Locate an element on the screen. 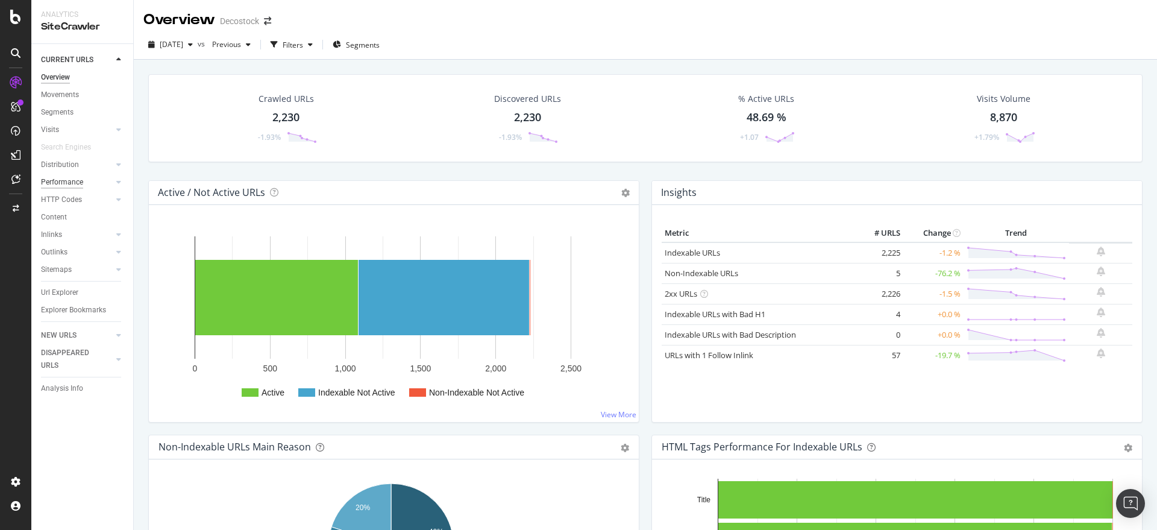 The image size is (1157, 530). text: Indexable Not Active is located at coordinates (357, 392).